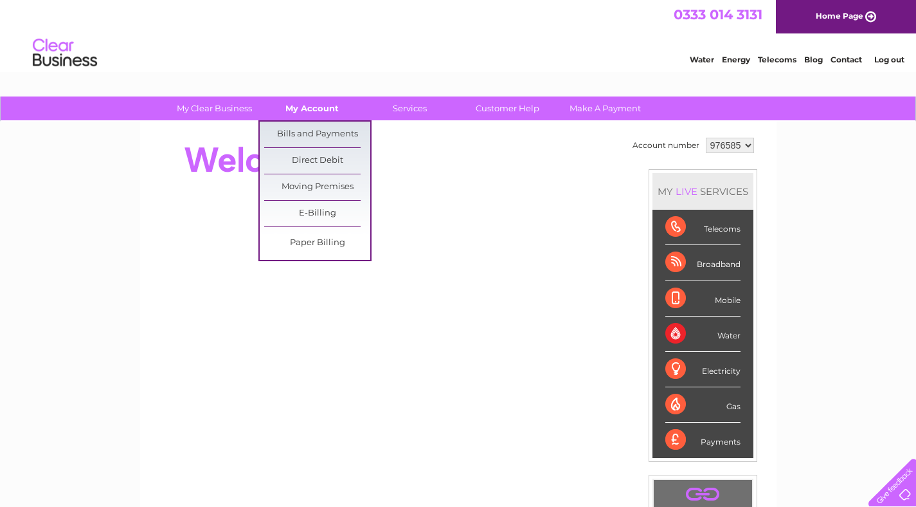  Describe the element at coordinates (813, 59) in the screenshot. I see `a: Blog` at that location.